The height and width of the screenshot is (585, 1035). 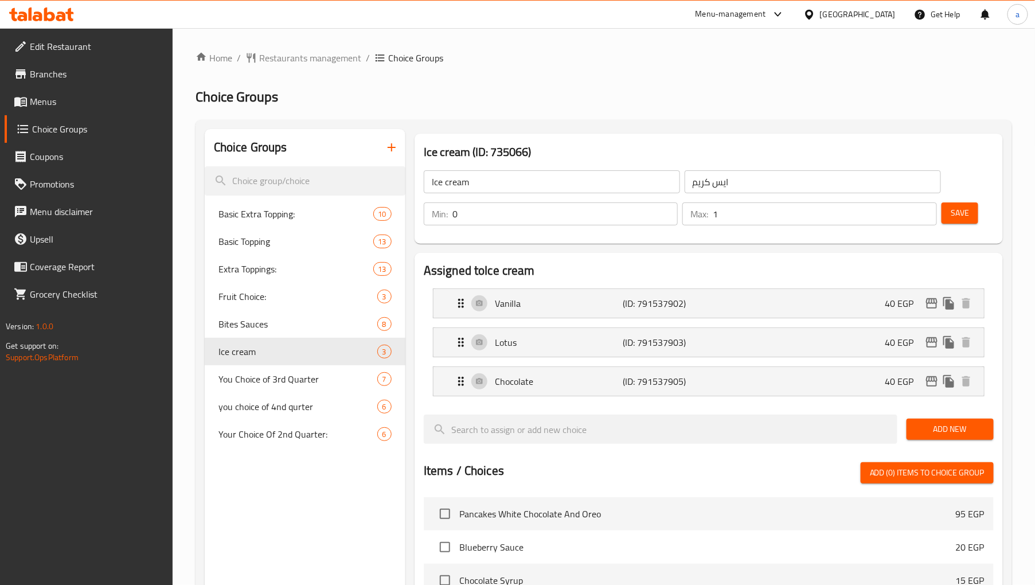 What do you see at coordinates (382, 214) in the screenshot?
I see `span: 10` at bounding box center [382, 214].